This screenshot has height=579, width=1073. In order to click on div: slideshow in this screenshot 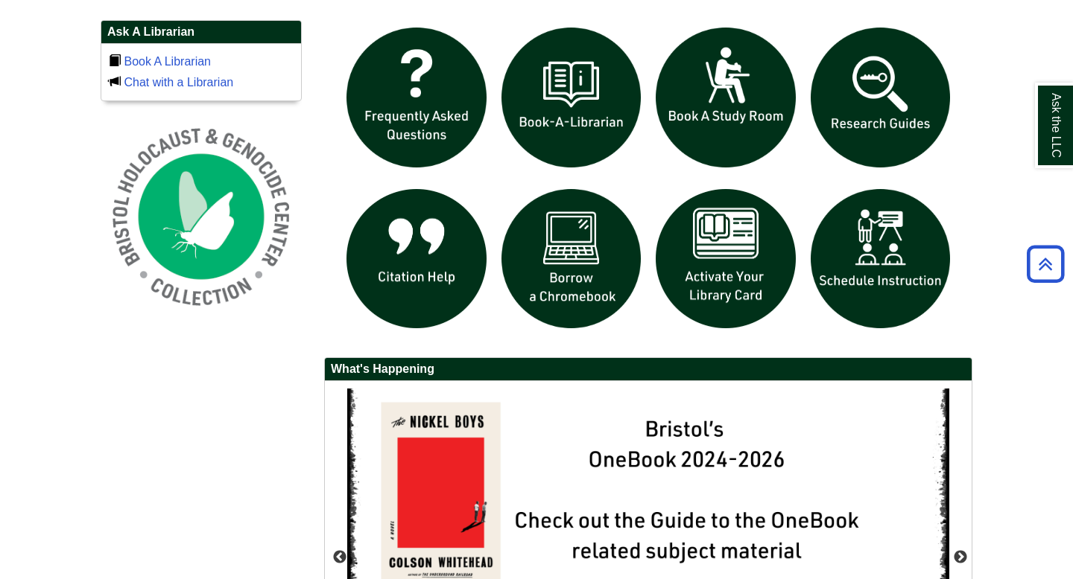, I will do `click(648, 181)`.